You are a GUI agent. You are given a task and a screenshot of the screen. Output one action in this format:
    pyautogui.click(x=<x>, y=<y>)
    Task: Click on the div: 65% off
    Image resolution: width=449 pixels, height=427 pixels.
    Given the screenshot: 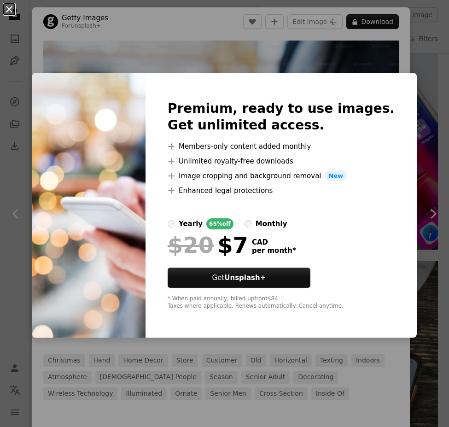 What is the action you would take?
    pyautogui.click(x=220, y=224)
    